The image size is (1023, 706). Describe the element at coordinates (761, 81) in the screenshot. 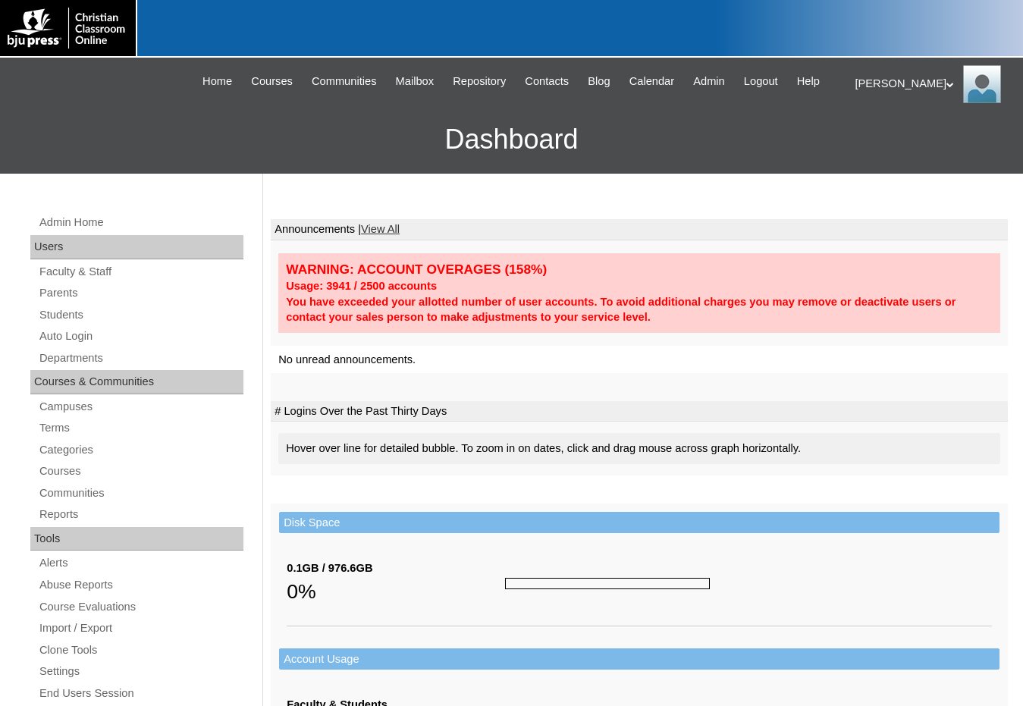

I see `span: Logout` at that location.